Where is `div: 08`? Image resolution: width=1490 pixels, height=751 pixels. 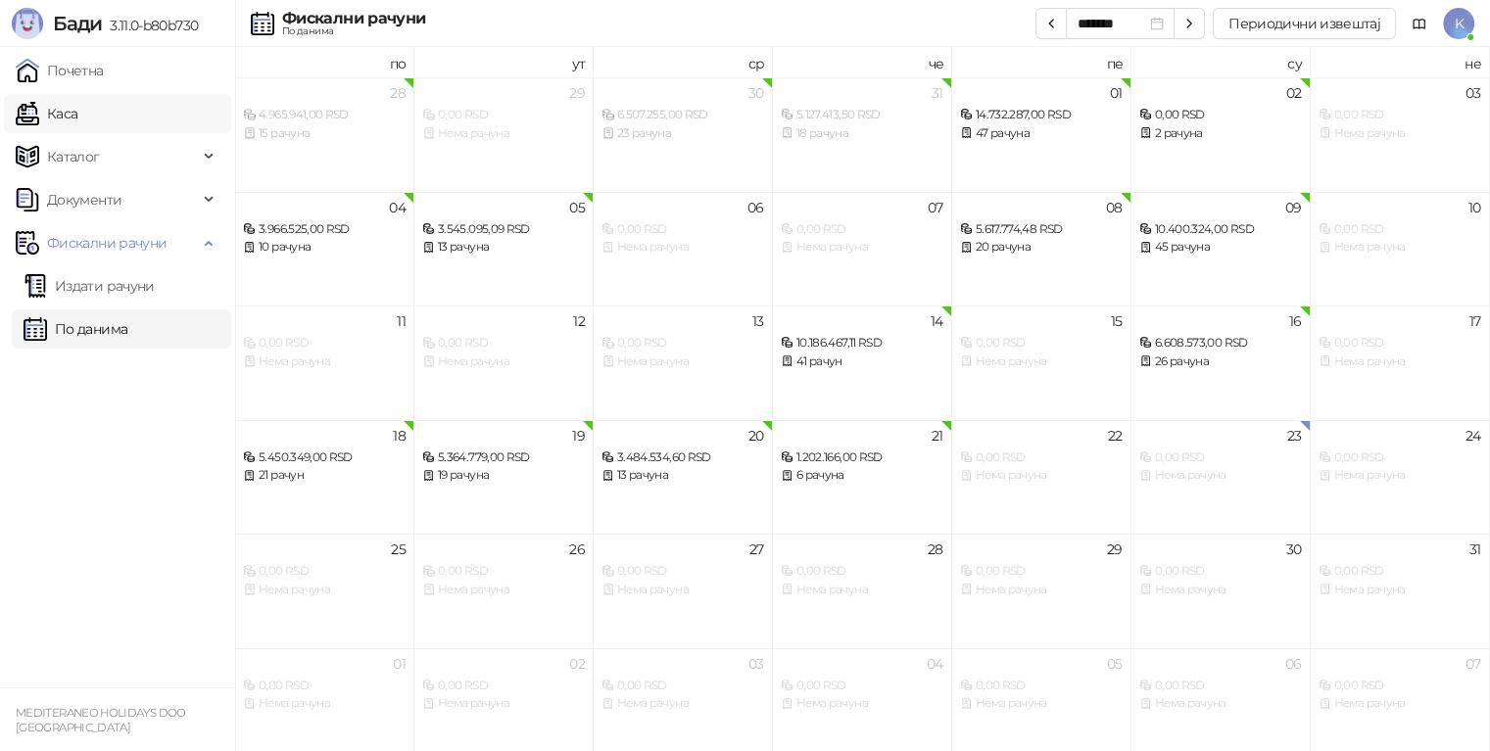 div: 08 is located at coordinates (1113, 208).